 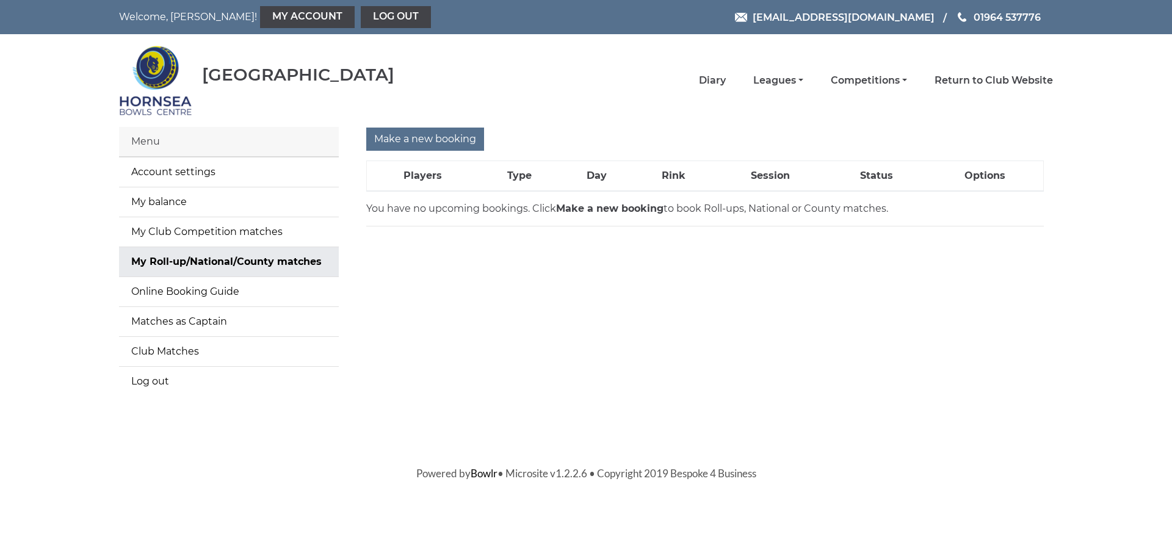 I want to click on a: Return to Club Website, so click(x=993, y=81).